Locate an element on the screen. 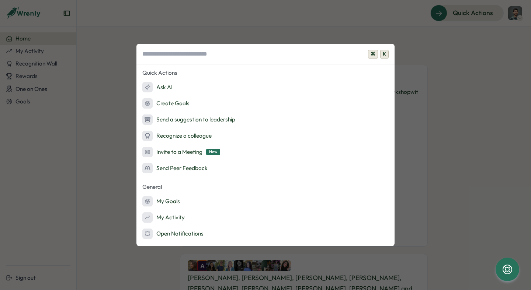 The width and height of the screenshot is (531, 290). span: New is located at coordinates (213, 152).